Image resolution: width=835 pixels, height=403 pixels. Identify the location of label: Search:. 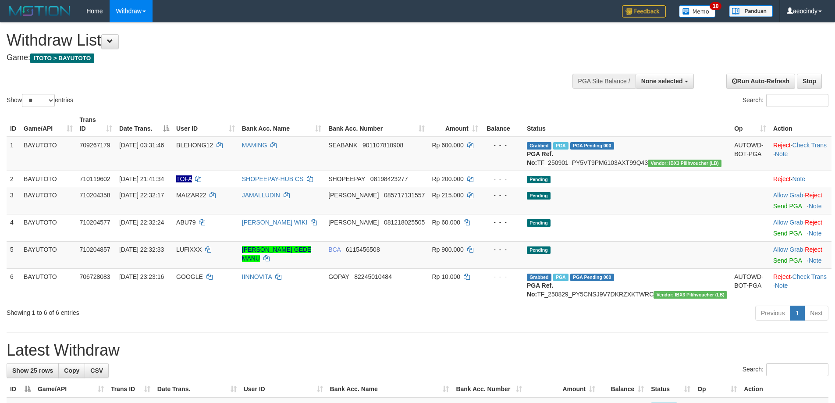
(786, 100).